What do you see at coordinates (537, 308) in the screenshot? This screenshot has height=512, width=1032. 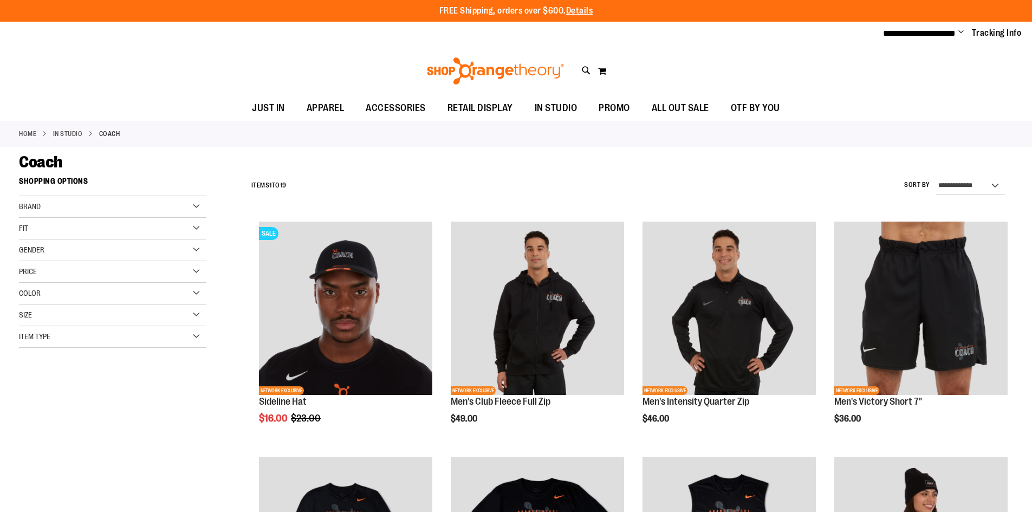 I see `img: OTF Mens Coach FA23 Club Fleece Full Zip - Black primary image` at bounding box center [537, 308].